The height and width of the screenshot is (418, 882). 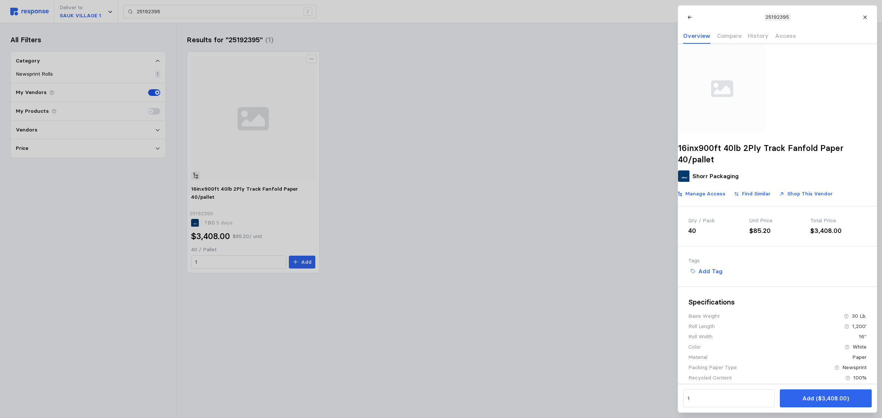 I want to click on p: Add Tag, so click(x=710, y=271).